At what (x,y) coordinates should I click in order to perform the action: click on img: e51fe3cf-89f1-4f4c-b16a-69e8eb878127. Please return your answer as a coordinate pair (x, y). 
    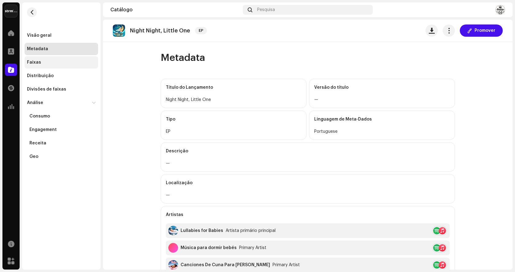
    Looking at the image, I should click on (500, 10).